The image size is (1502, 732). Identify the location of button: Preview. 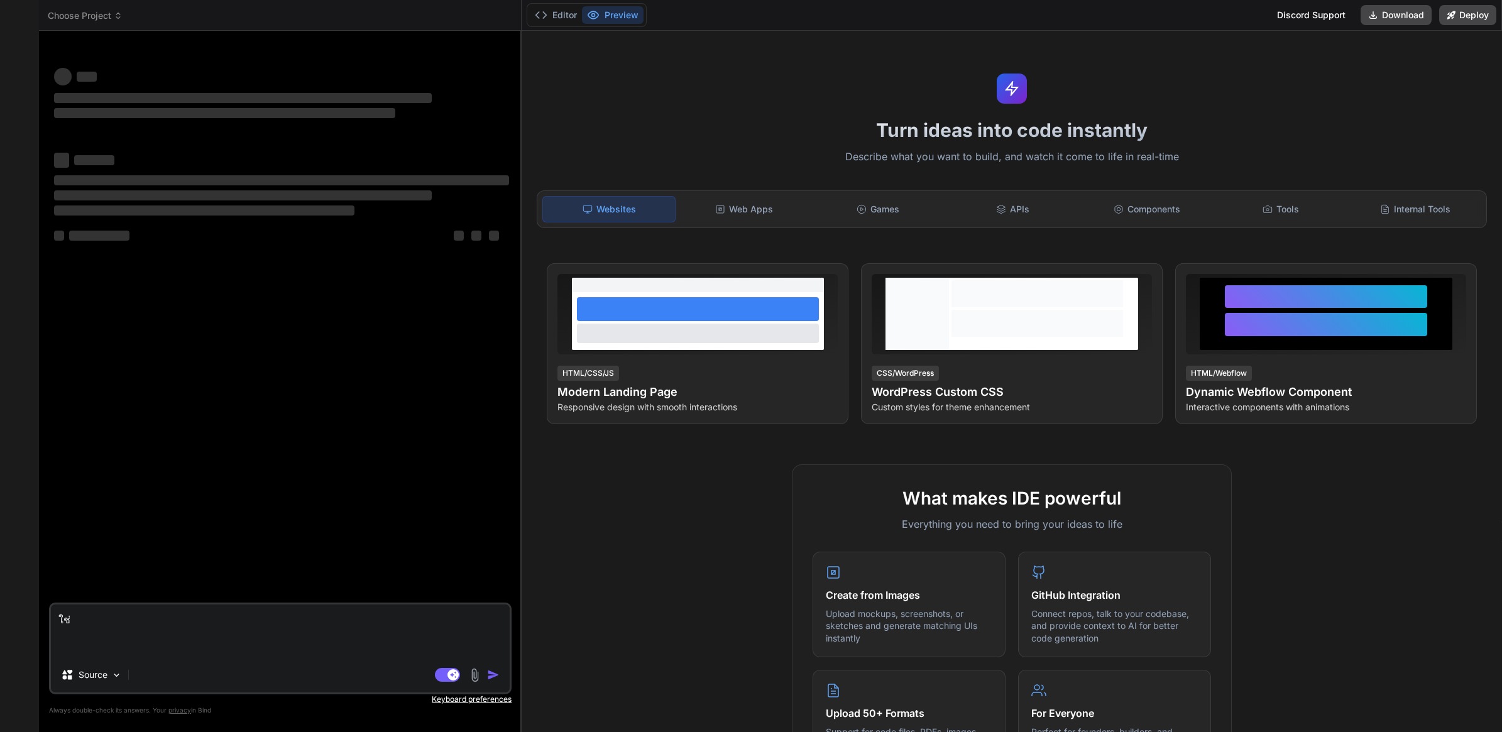
(613, 15).